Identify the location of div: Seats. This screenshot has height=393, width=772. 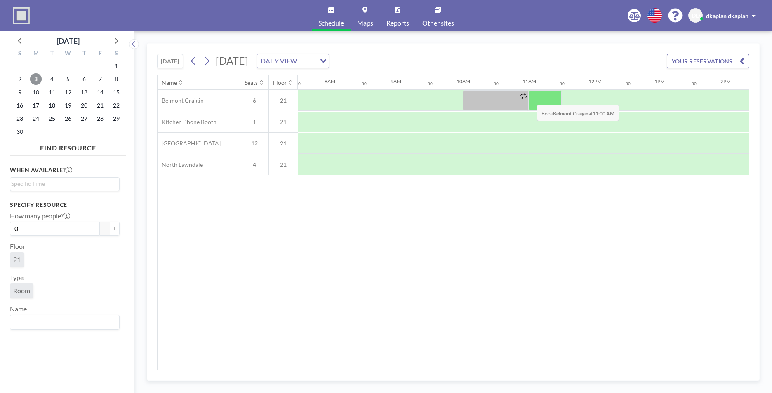
(251, 83).